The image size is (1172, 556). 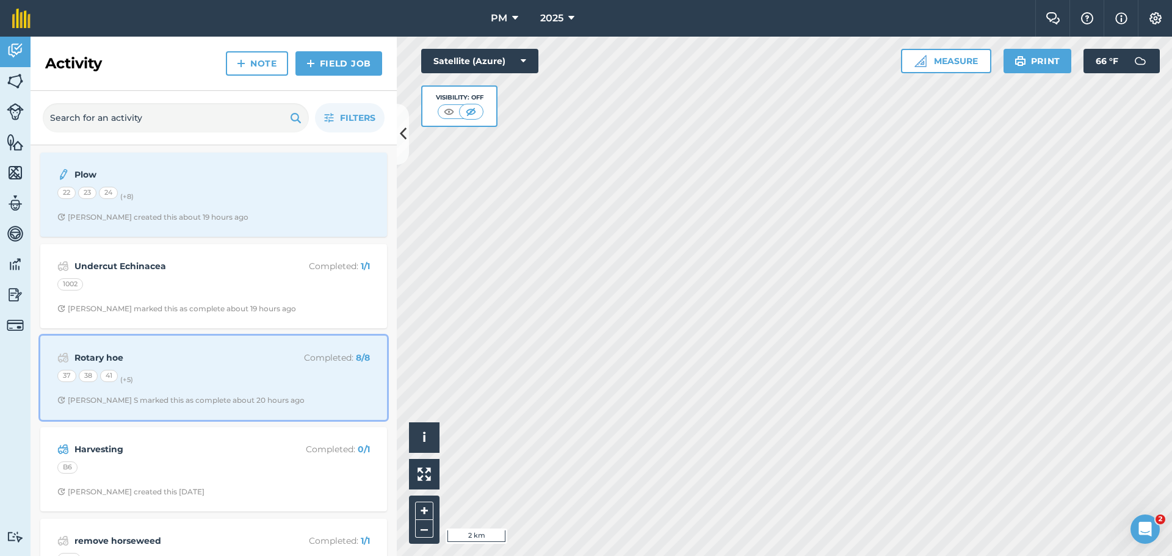 I want to click on a: Note, so click(x=257, y=63).